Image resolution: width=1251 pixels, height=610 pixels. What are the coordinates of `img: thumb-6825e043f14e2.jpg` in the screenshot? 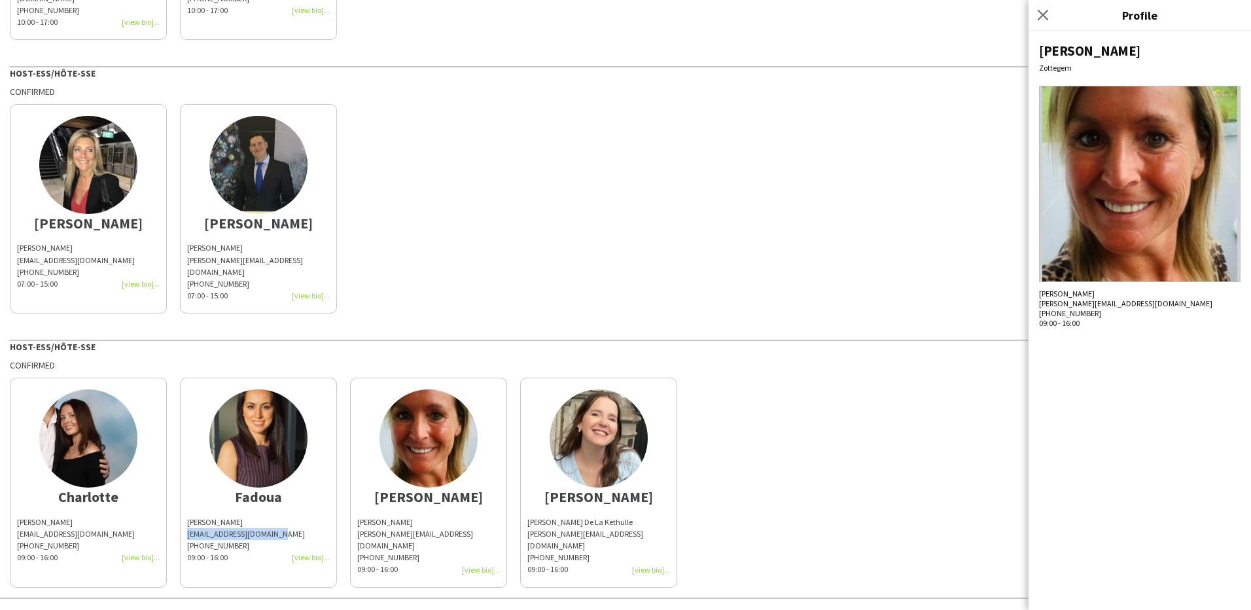 It's located at (258, 438).